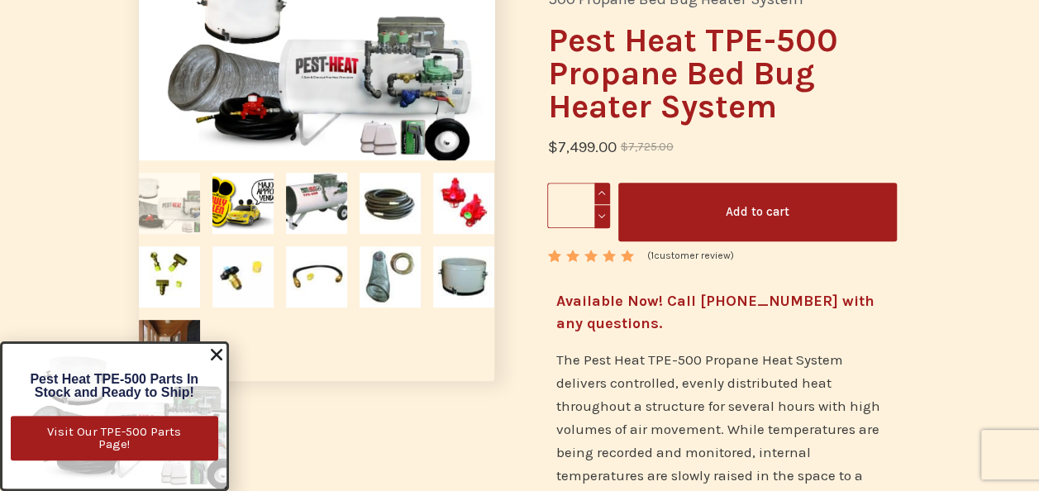 The image size is (1039, 491). What do you see at coordinates (169, 203) in the screenshot?
I see `img: Pest Heat TPE-500 Propane Heater Basic Package` at bounding box center [169, 203].